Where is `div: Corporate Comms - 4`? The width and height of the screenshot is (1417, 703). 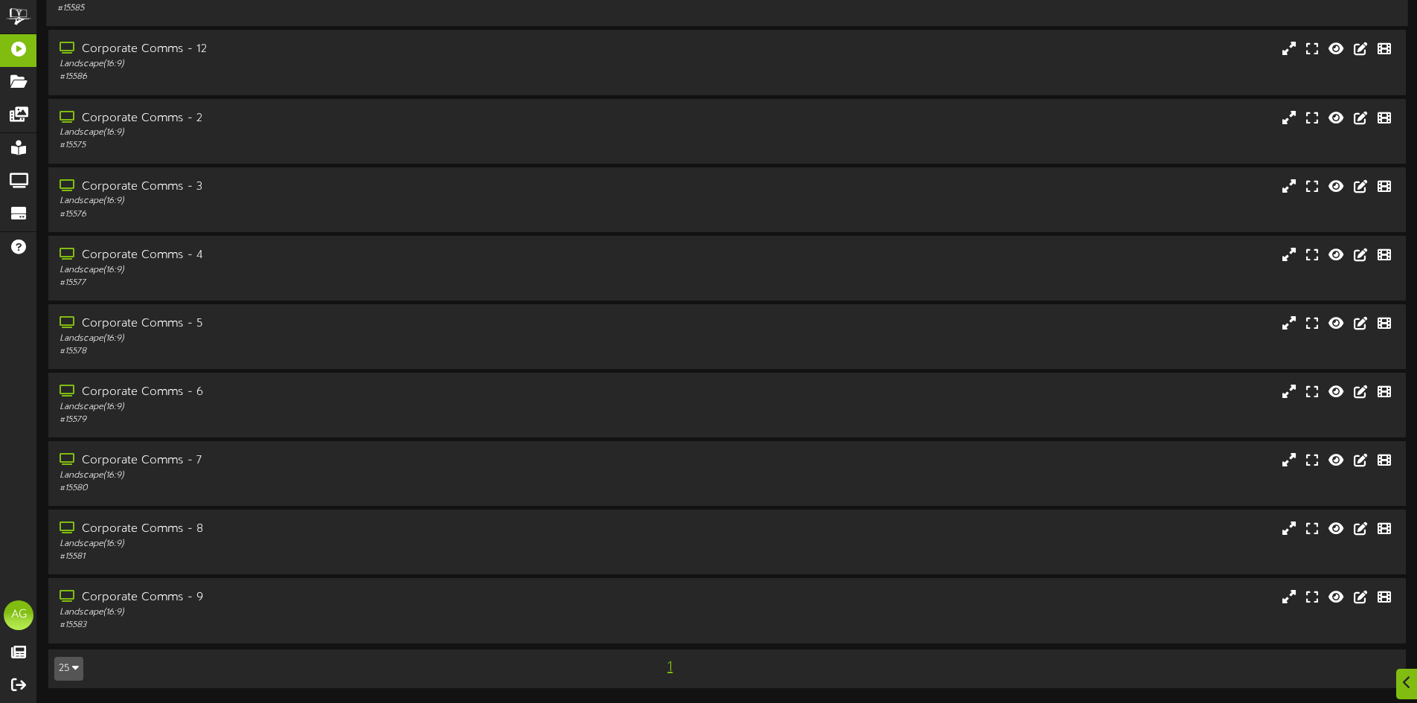
div: Corporate Comms - 4 is located at coordinates (331, 255).